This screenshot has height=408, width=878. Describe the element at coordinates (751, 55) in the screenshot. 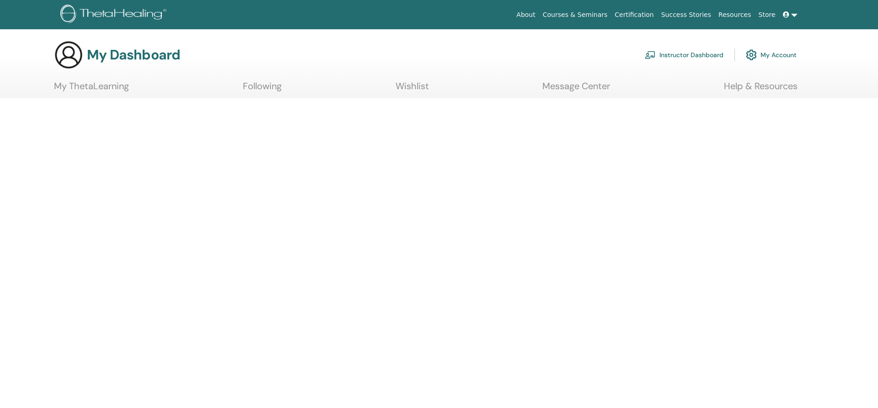

I see `img: cog.svg` at that location.